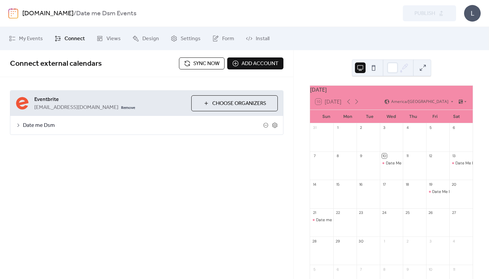 Image resolution: width=489 pixels, height=279 pixels. What do you see at coordinates (113, 39) in the screenshot?
I see `span: Views` at bounding box center [113, 39].